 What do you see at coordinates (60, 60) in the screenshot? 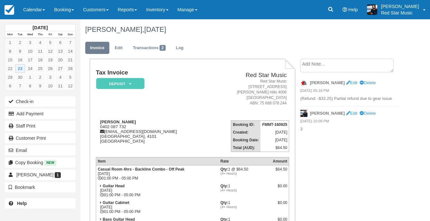
I see `a: 20` at bounding box center [60, 60].